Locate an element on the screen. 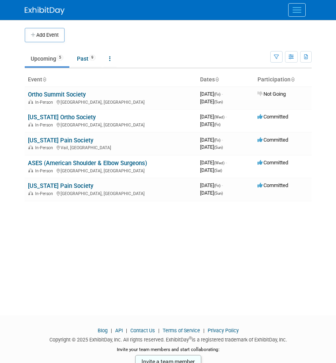 The width and height of the screenshot is (336, 363). a: Sort by Event Name is located at coordinates (44, 79).